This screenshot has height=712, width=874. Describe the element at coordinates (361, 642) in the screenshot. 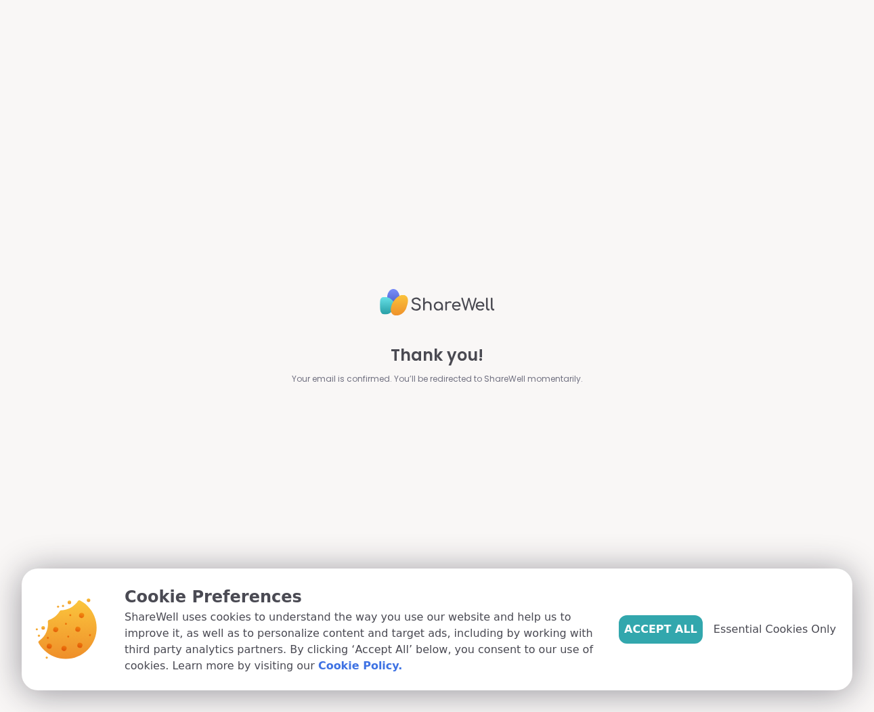

I see `p: ShareWell uses cookies to understand the way you use our website and help us to improve it, as we...` at that location.